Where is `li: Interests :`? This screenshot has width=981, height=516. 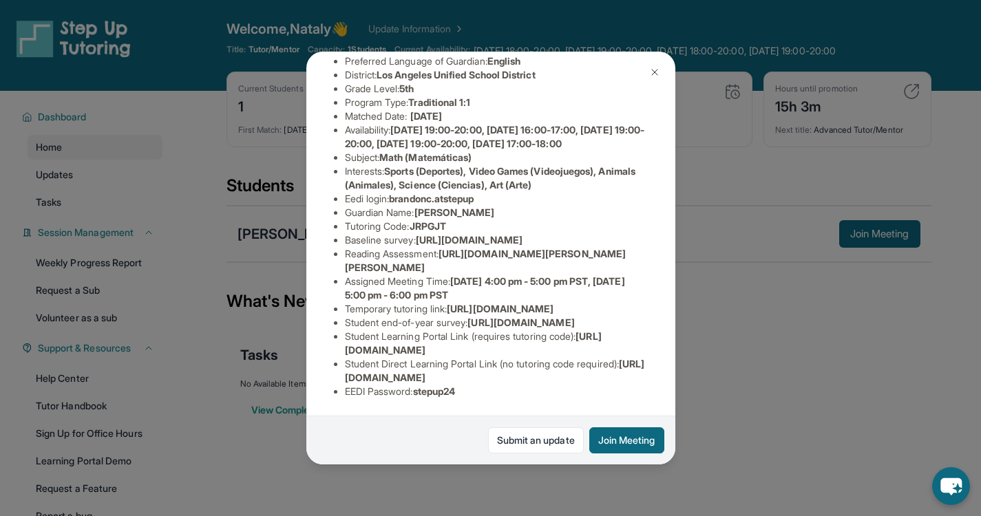
li: Interests : is located at coordinates (496, 178).